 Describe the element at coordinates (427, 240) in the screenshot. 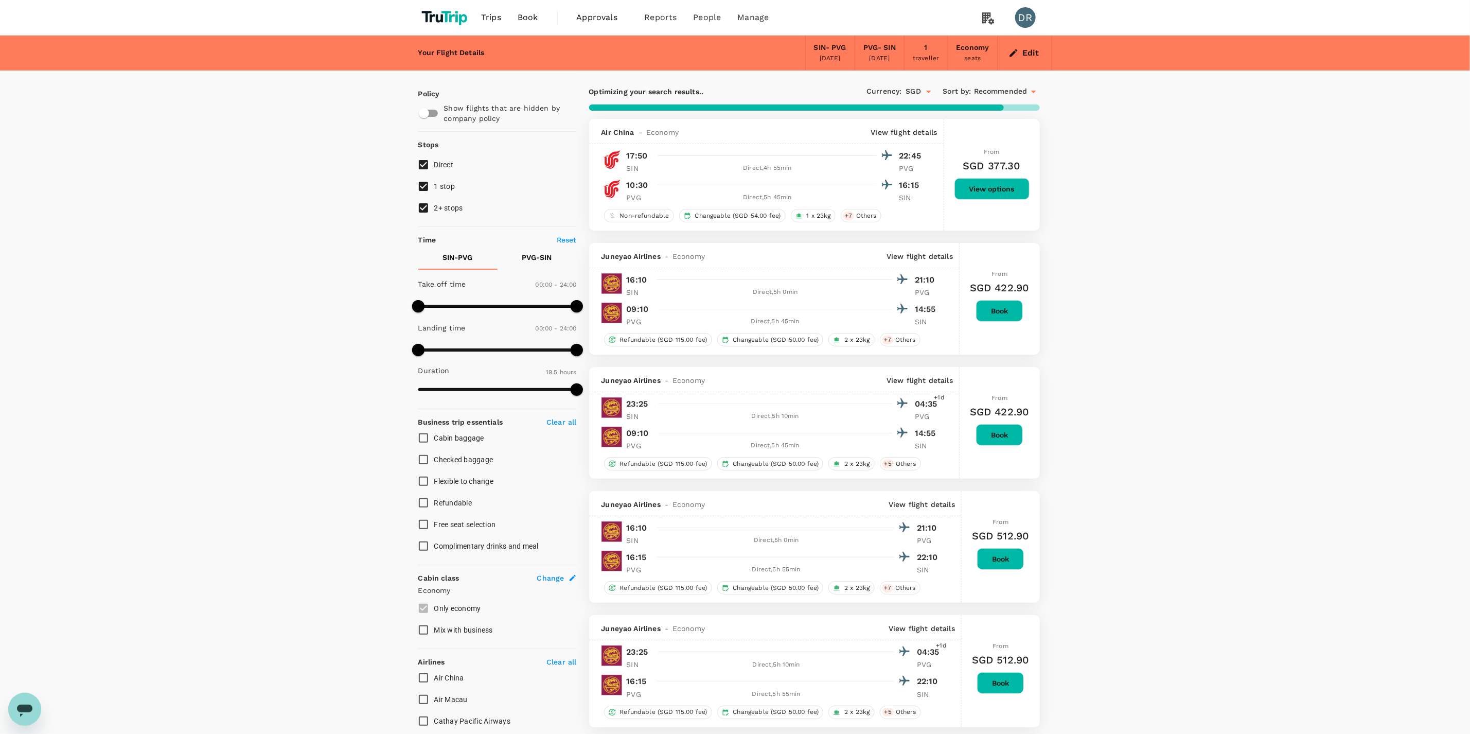

I see `p: Time` at that location.